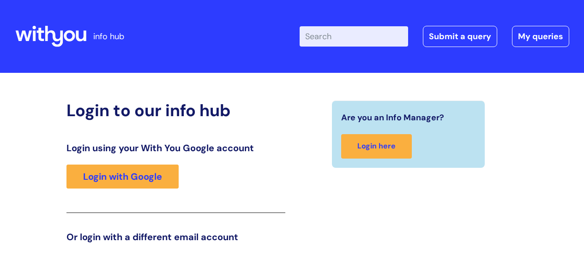 The image size is (584, 254). Describe the element at coordinates (460, 36) in the screenshot. I see `a: Submit a query` at that location.